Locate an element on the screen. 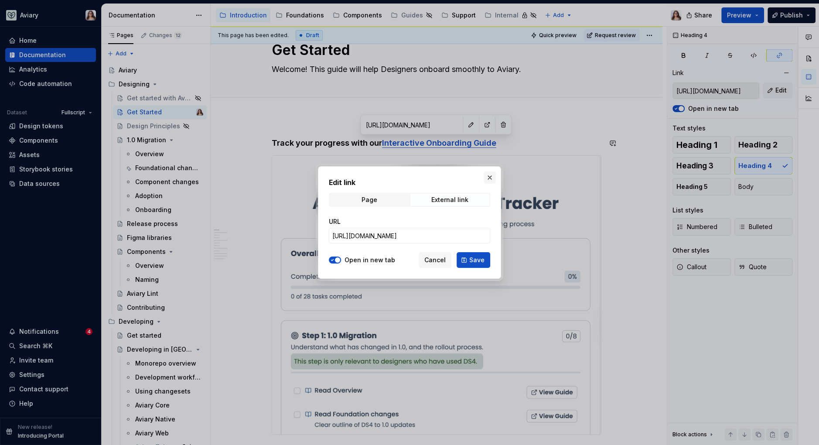 This screenshot has height=445, width=819. button: Save is located at coordinates (473, 260).